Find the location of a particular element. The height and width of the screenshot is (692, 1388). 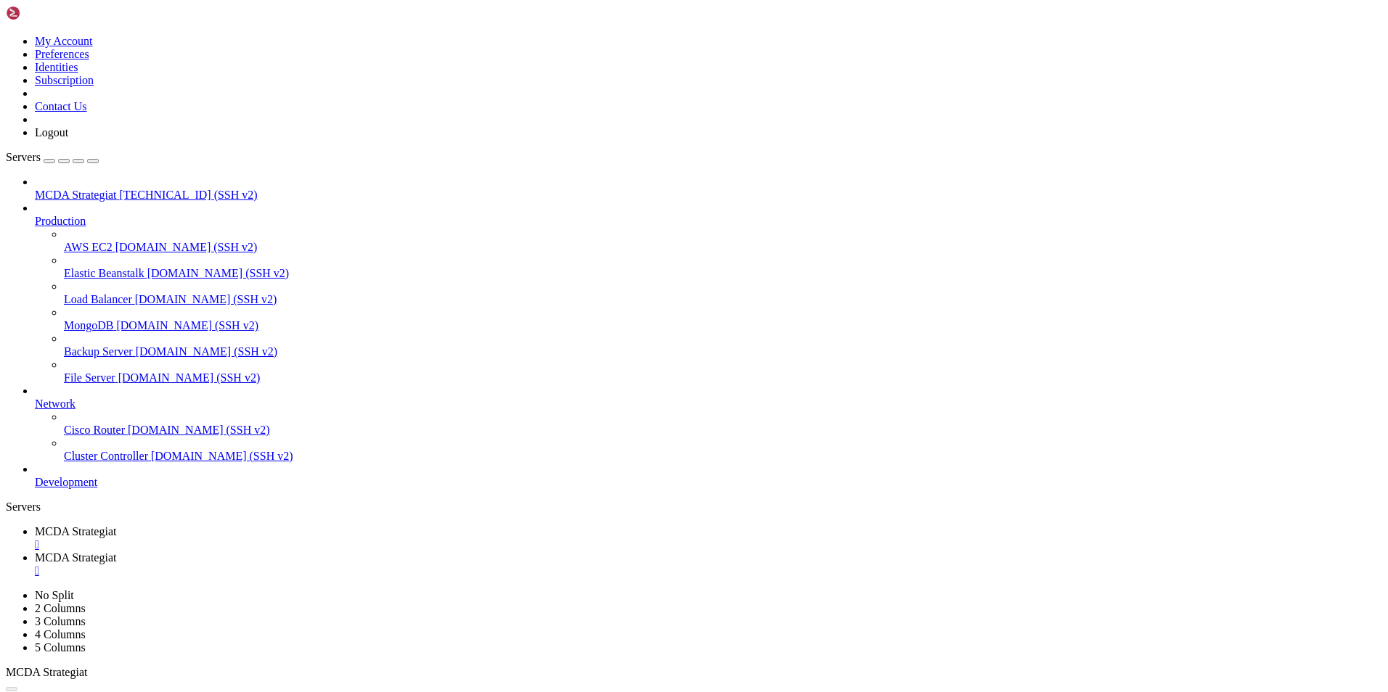

span: Load Balancer is located at coordinates (98, 299).